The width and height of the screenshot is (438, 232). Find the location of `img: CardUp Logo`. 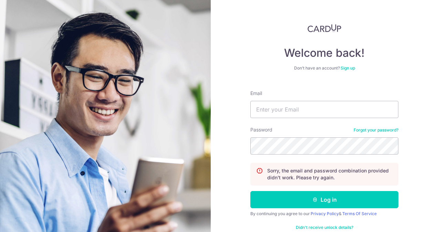

img: CardUp Logo is located at coordinates (325, 28).